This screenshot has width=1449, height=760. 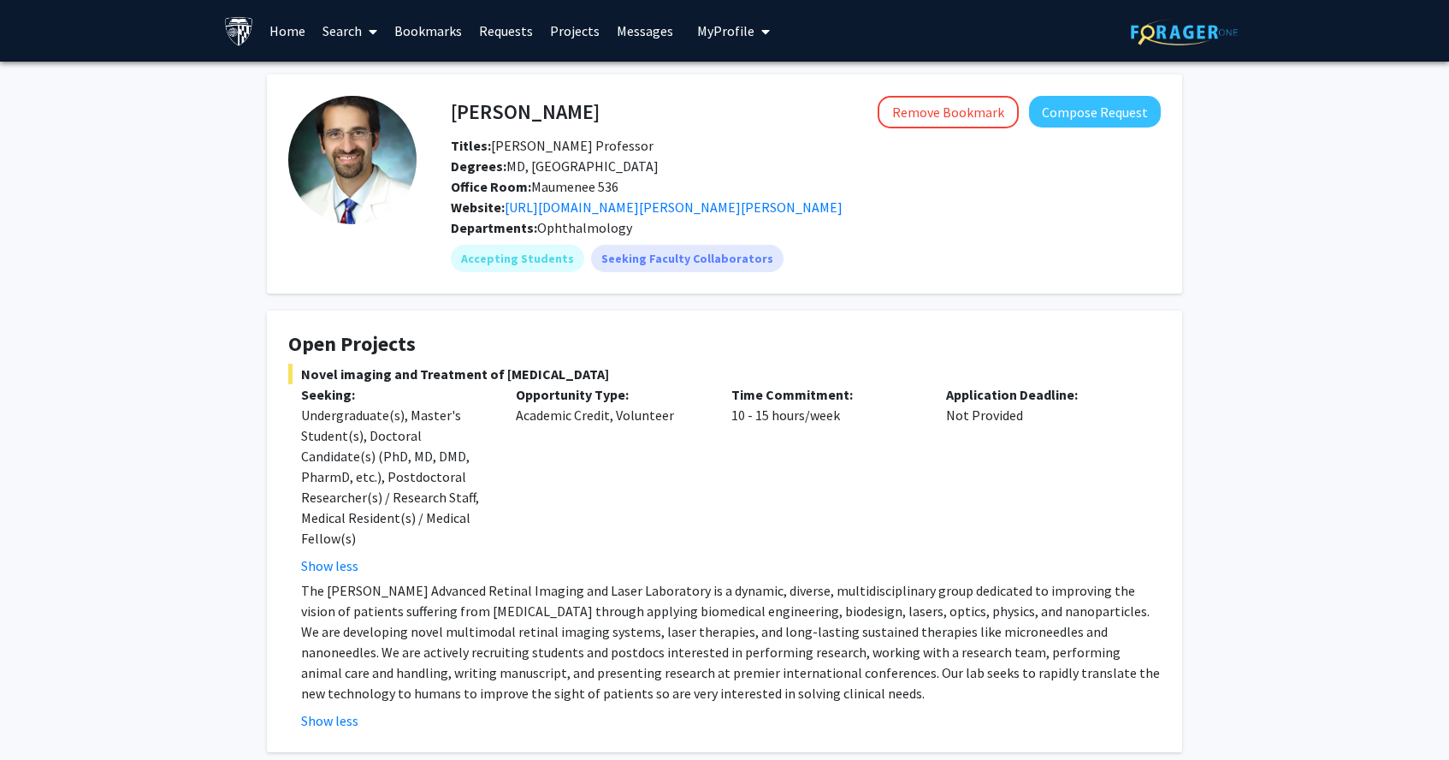 What do you see at coordinates (687, 258) in the screenshot?
I see `mat-chip: Seeking Faculty Collaborators` at bounding box center [687, 258].